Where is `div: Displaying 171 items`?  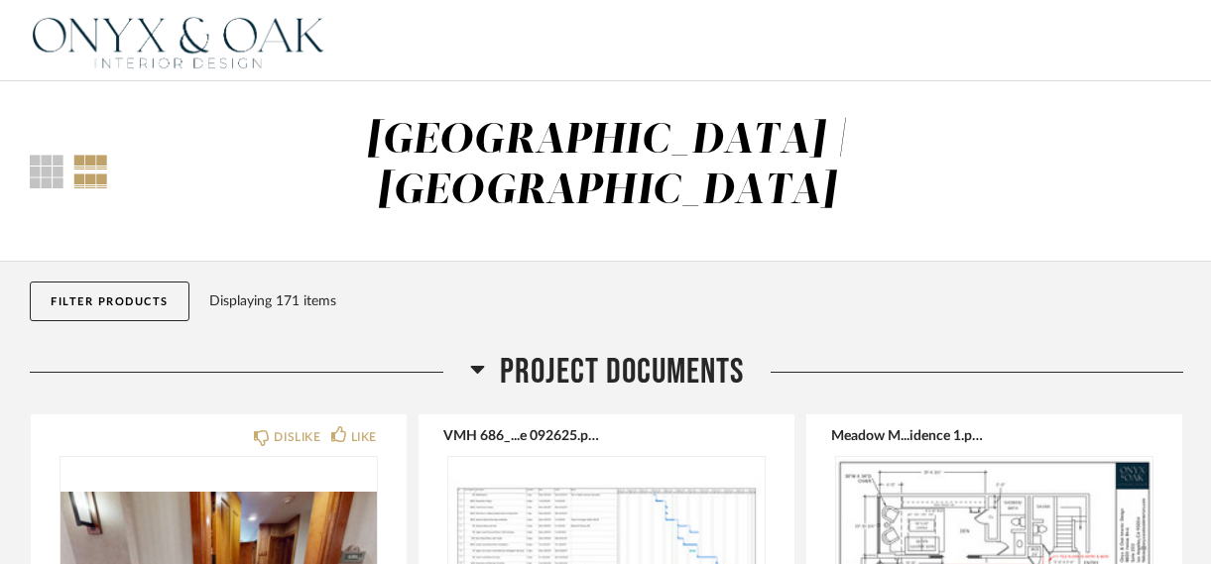 div: Displaying 171 items is located at coordinates (691, 301).